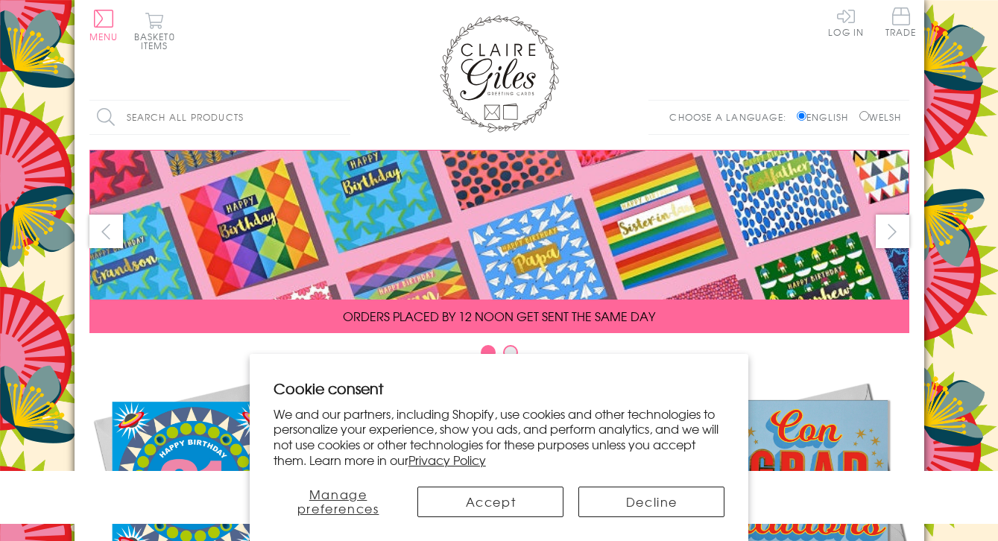  What do you see at coordinates (104, 25) in the screenshot?
I see `button: Menu` at bounding box center [104, 25].